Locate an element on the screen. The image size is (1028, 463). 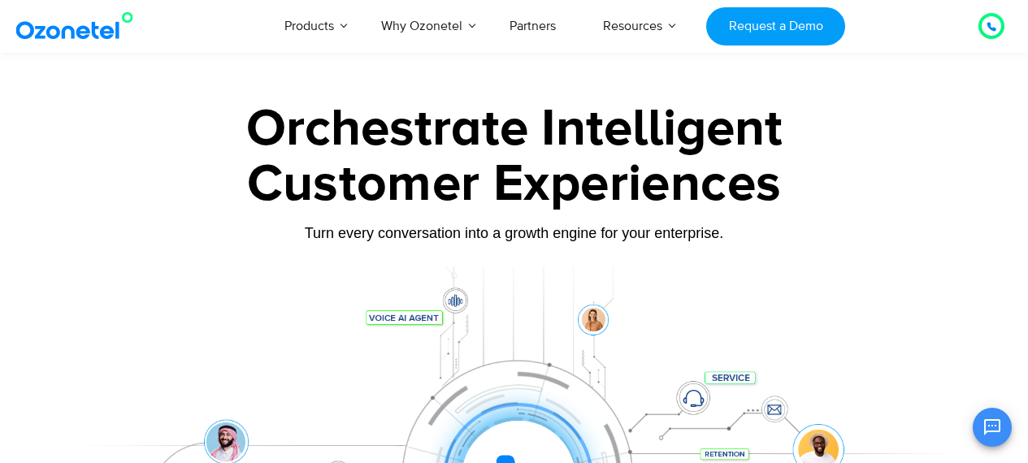
div: Orchestrate Intelligent is located at coordinates (514, 129).